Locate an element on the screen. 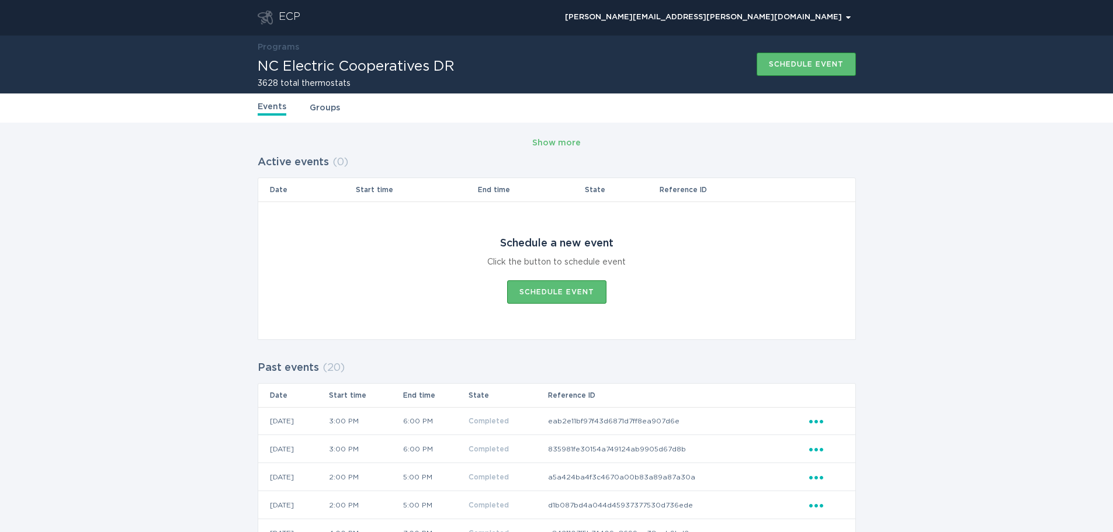 The width and height of the screenshot is (1113, 532). a: Programs is located at coordinates (278, 47).